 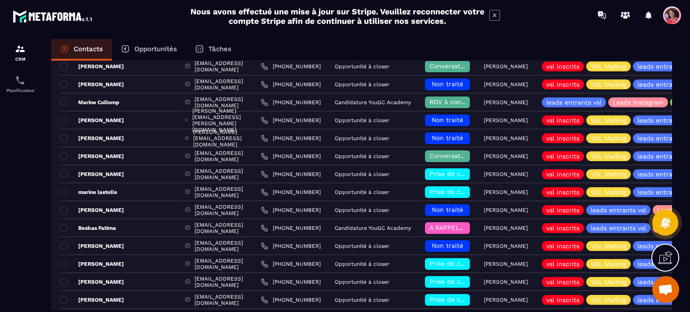 What do you see at coordinates (81, 50) in the screenshot?
I see `a: Contacts` at bounding box center [81, 50].